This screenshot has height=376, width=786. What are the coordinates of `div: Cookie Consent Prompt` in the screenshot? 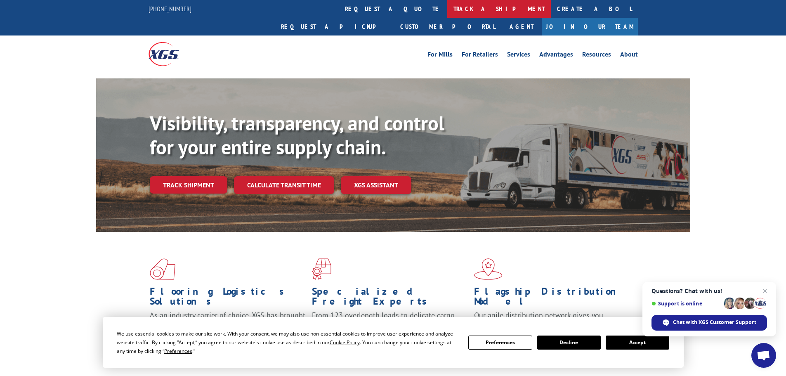 It's located at (393, 342).